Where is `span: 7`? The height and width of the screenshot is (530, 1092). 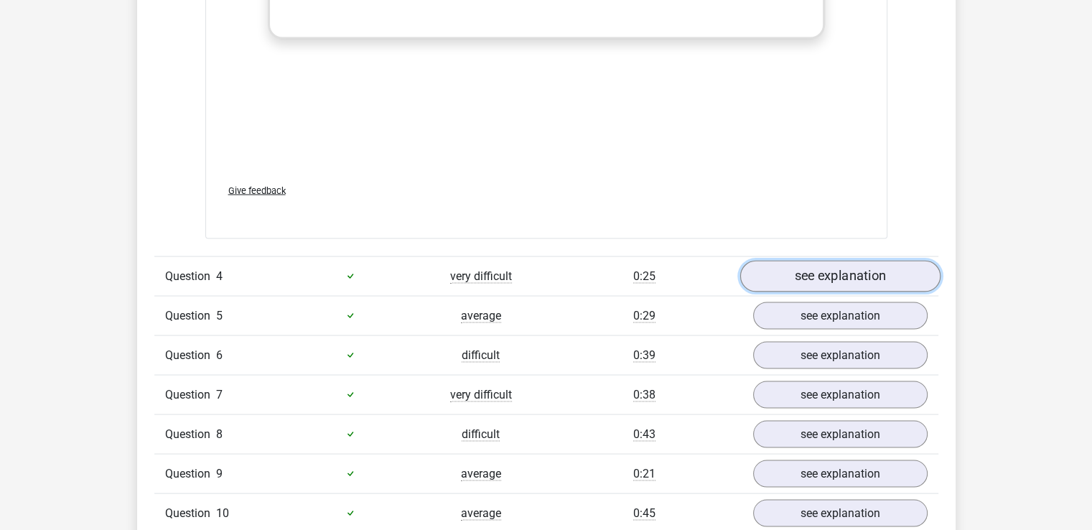 span: 7 is located at coordinates (219, 394).